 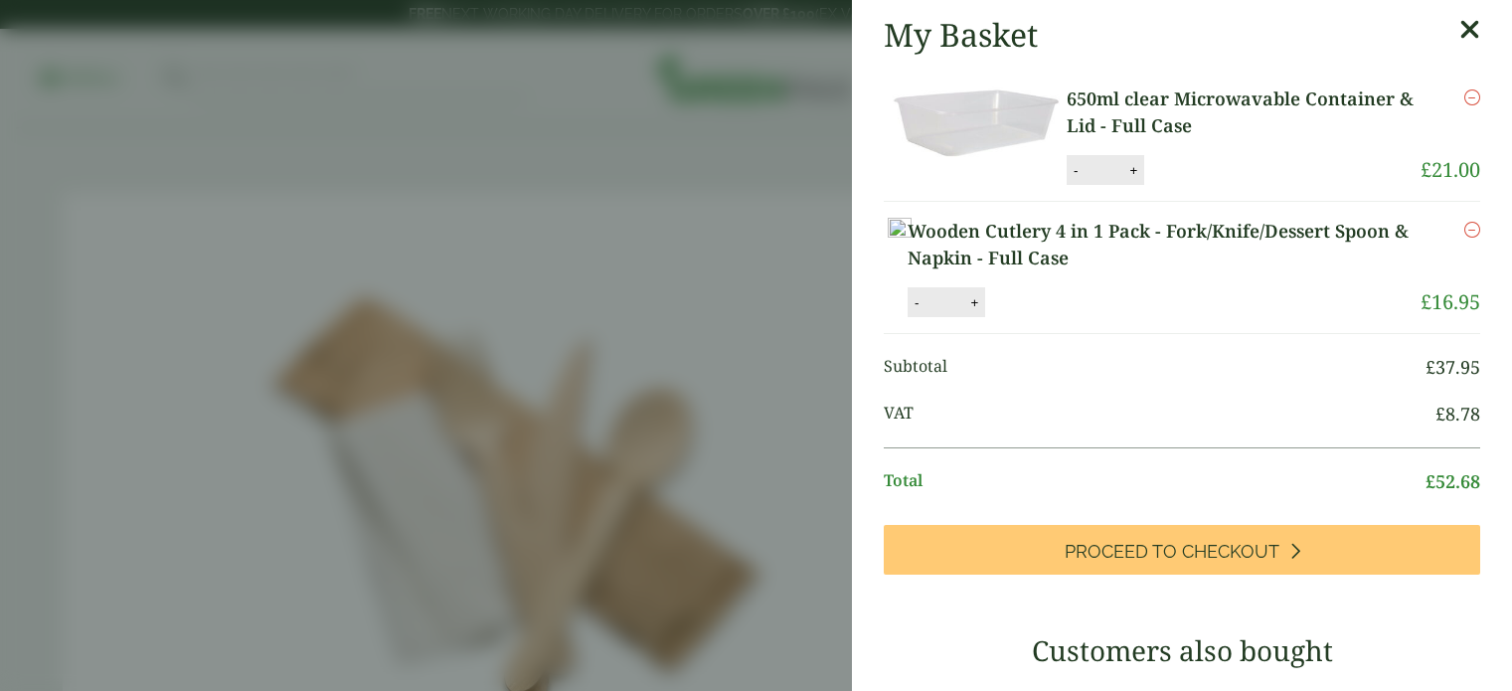 I want to click on bdi: 16.95, so click(x=1451, y=301).